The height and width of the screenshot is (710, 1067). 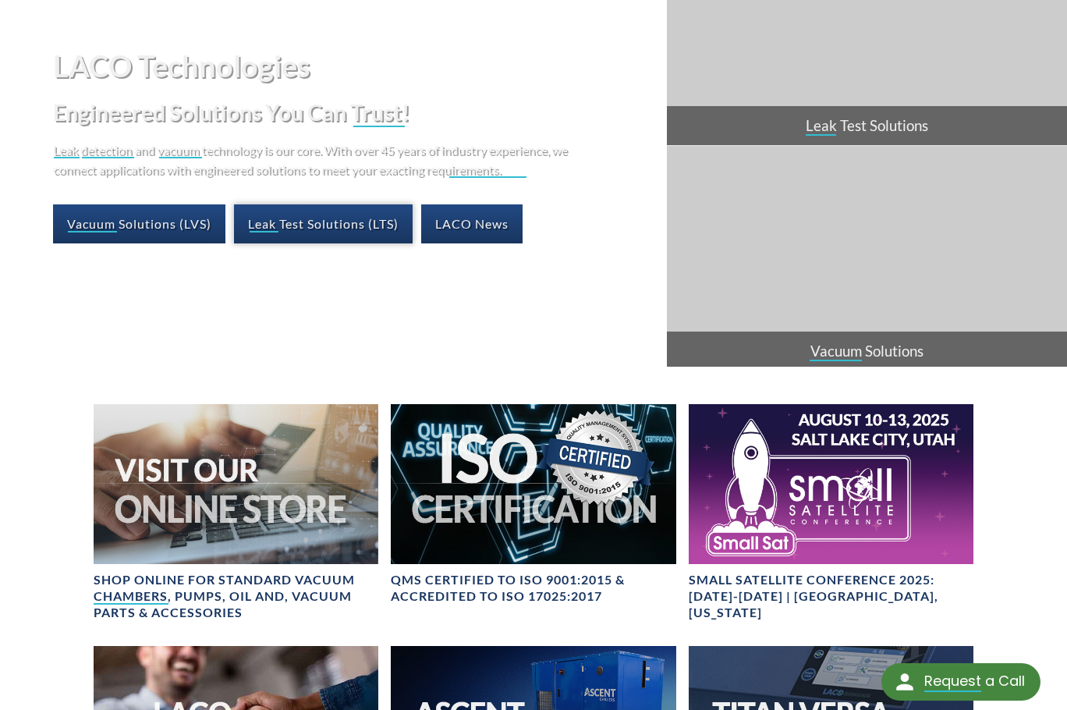 What do you see at coordinates (866, 258) in the screenshot?
I see `a: Vacuum Solutions` at bounding box center [866, 258].